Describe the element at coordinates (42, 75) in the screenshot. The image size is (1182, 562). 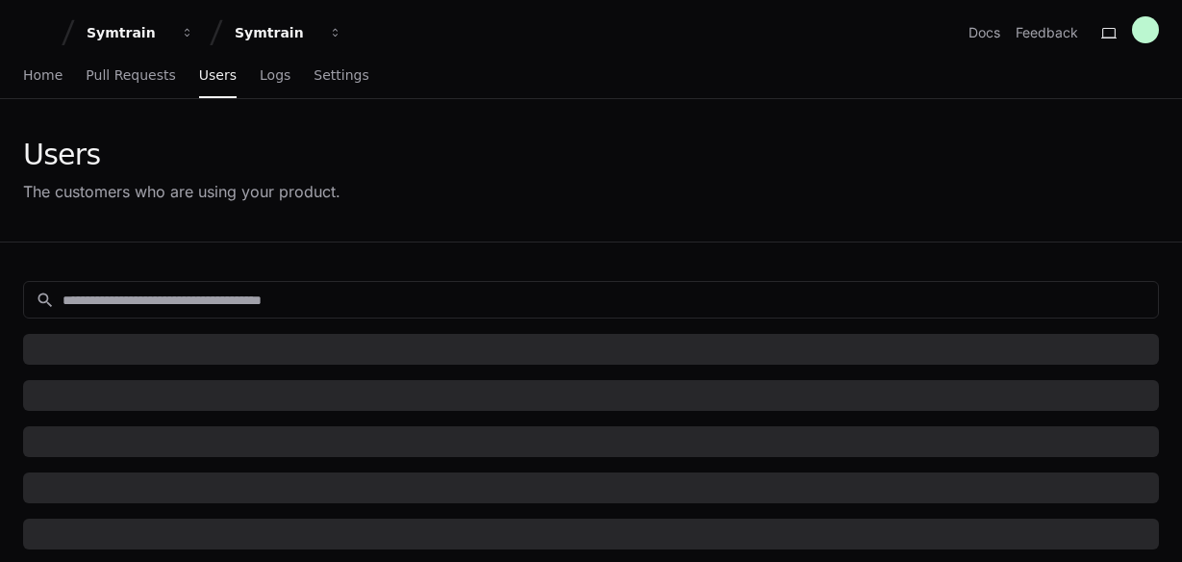
I see `span: Home` at that location.